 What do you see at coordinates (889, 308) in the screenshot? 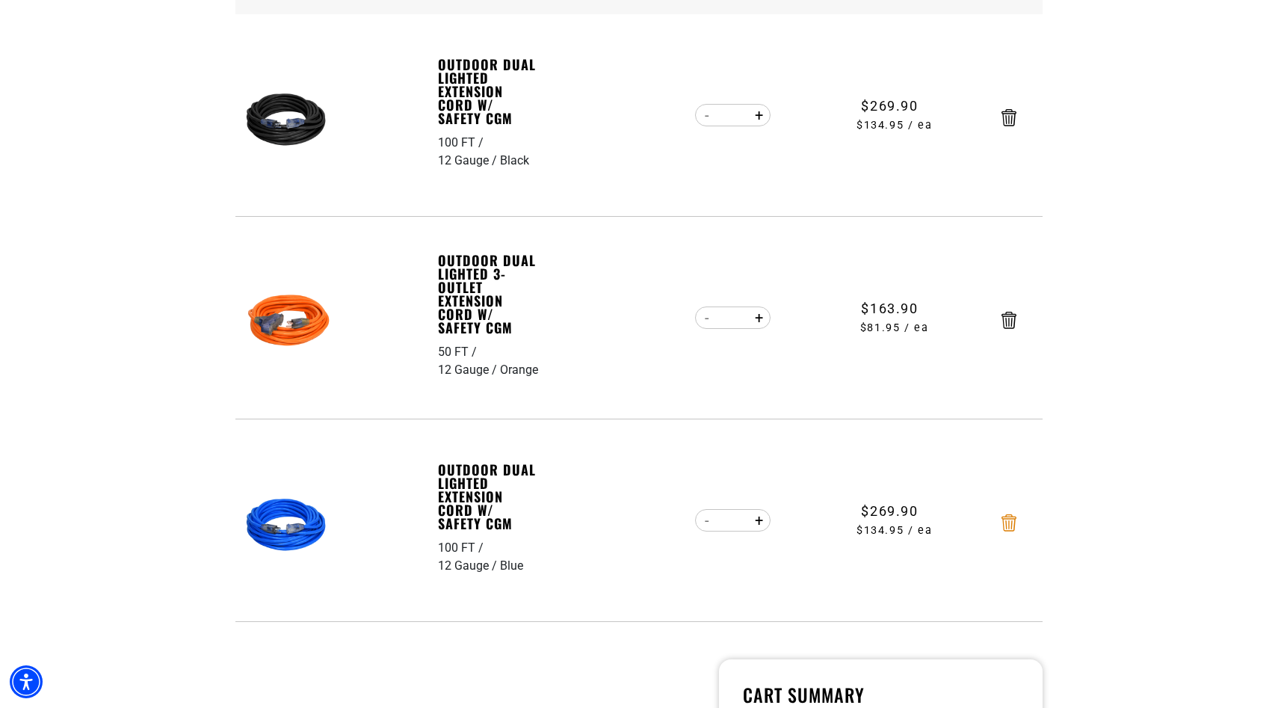
I see `span: $163.90` at bounding box center [889, 308].